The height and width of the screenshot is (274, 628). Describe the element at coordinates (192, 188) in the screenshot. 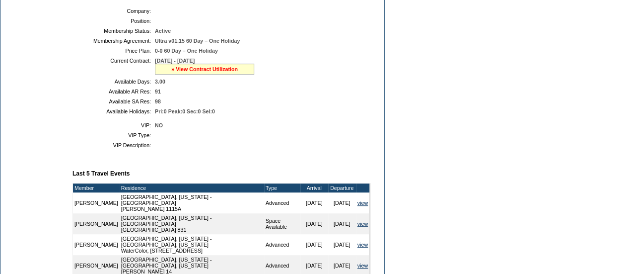

I see `td: Residence` at that location.